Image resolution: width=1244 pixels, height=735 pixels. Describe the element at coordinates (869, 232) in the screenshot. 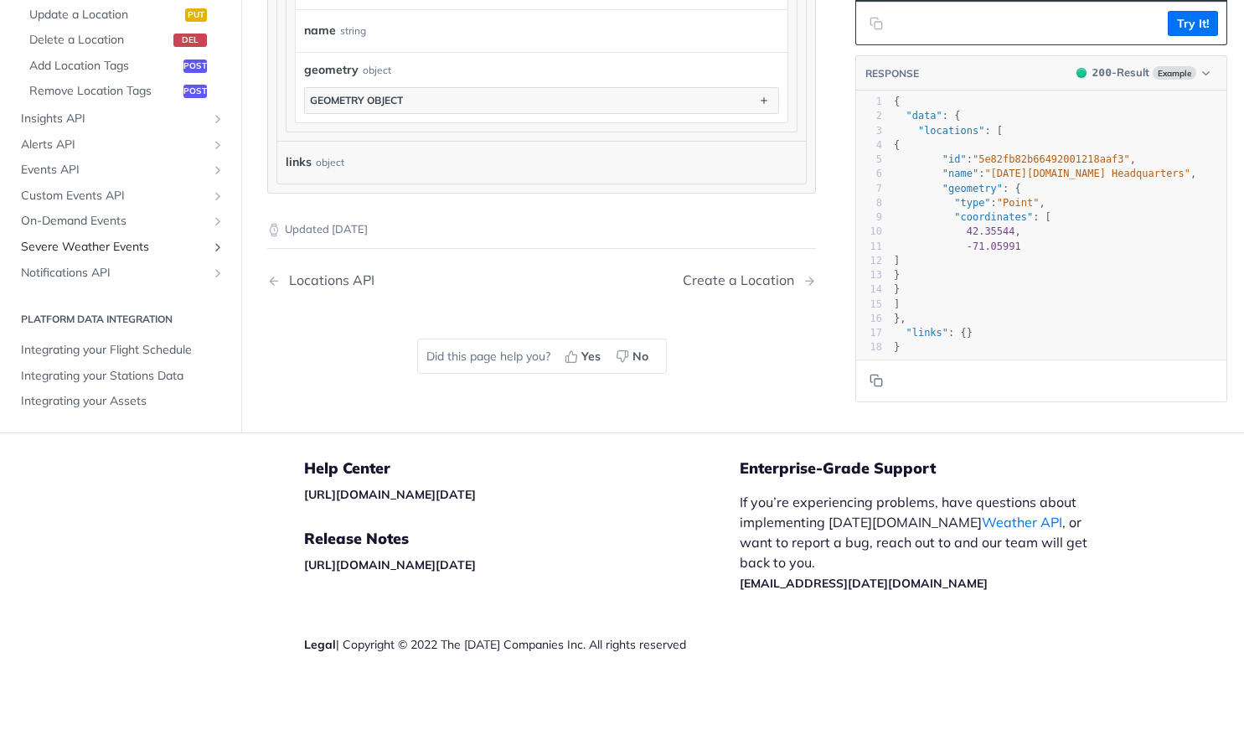

I see `div: 10` at that location.